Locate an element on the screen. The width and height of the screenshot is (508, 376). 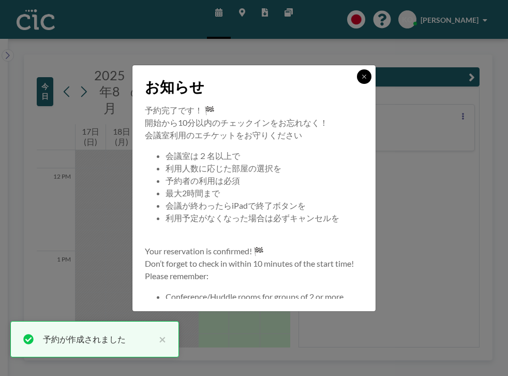
span: 会議室は２名以上で is located at coordinates (203, 155).